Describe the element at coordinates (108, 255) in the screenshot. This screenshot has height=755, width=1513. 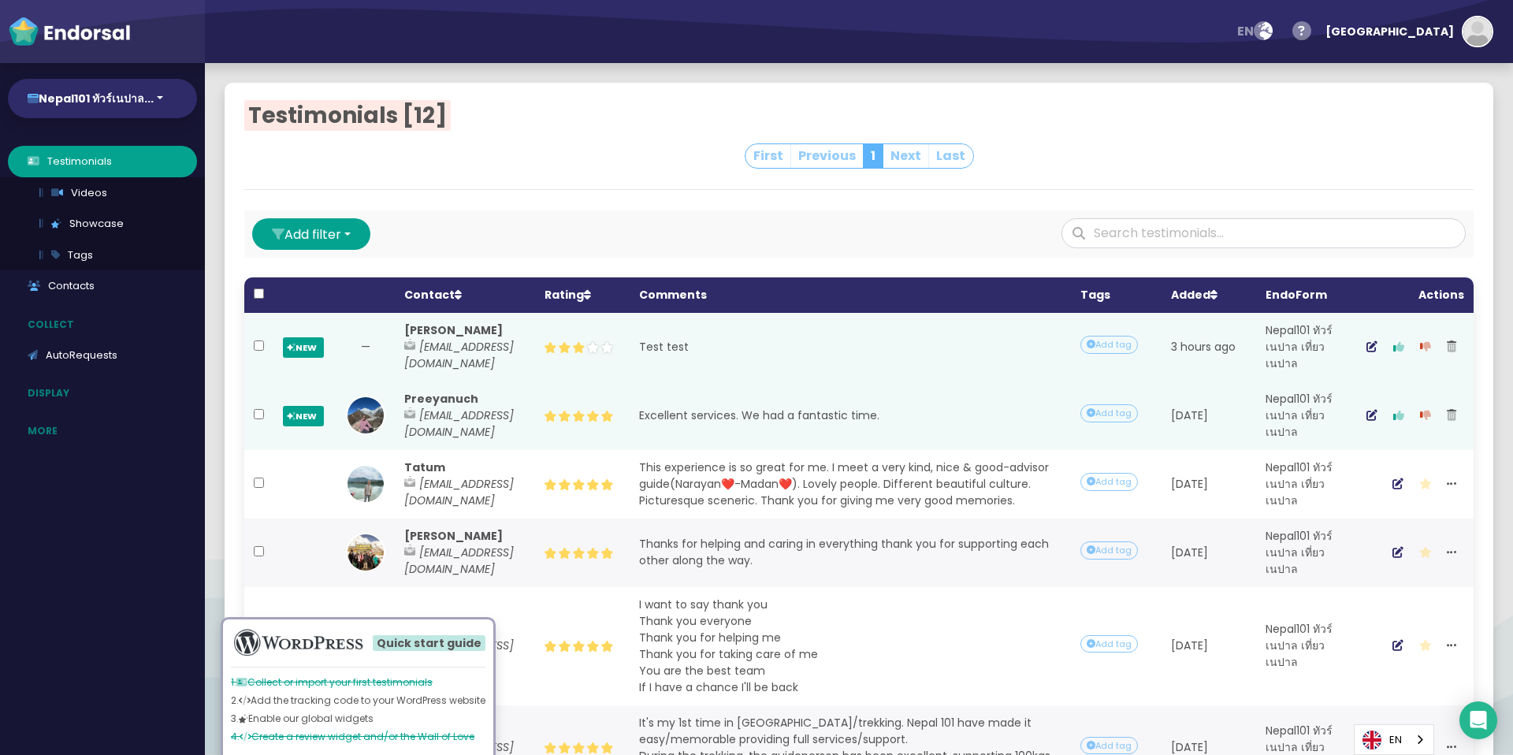
I see `a: Tags` at that location.